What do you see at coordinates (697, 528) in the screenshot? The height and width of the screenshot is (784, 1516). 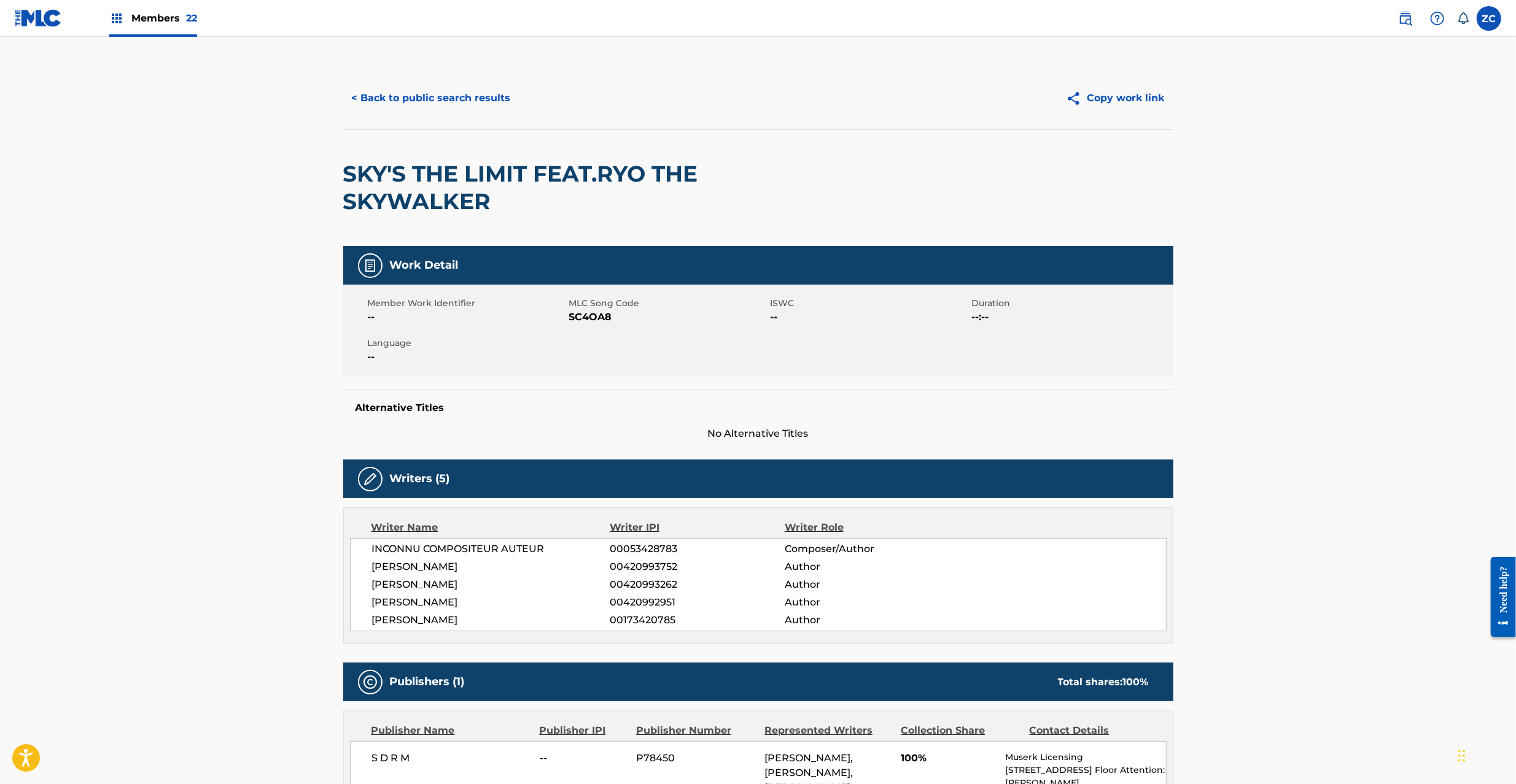 I see `div: Writer IPI` at bounding box center [697, 528].